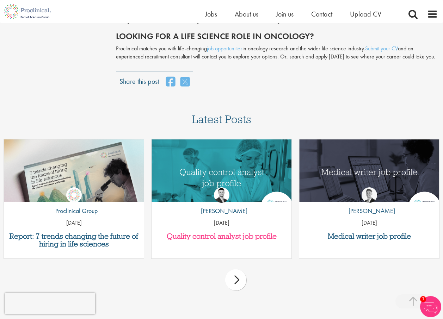  I want to click on img: Medical writer job profile, so click(369, 176).